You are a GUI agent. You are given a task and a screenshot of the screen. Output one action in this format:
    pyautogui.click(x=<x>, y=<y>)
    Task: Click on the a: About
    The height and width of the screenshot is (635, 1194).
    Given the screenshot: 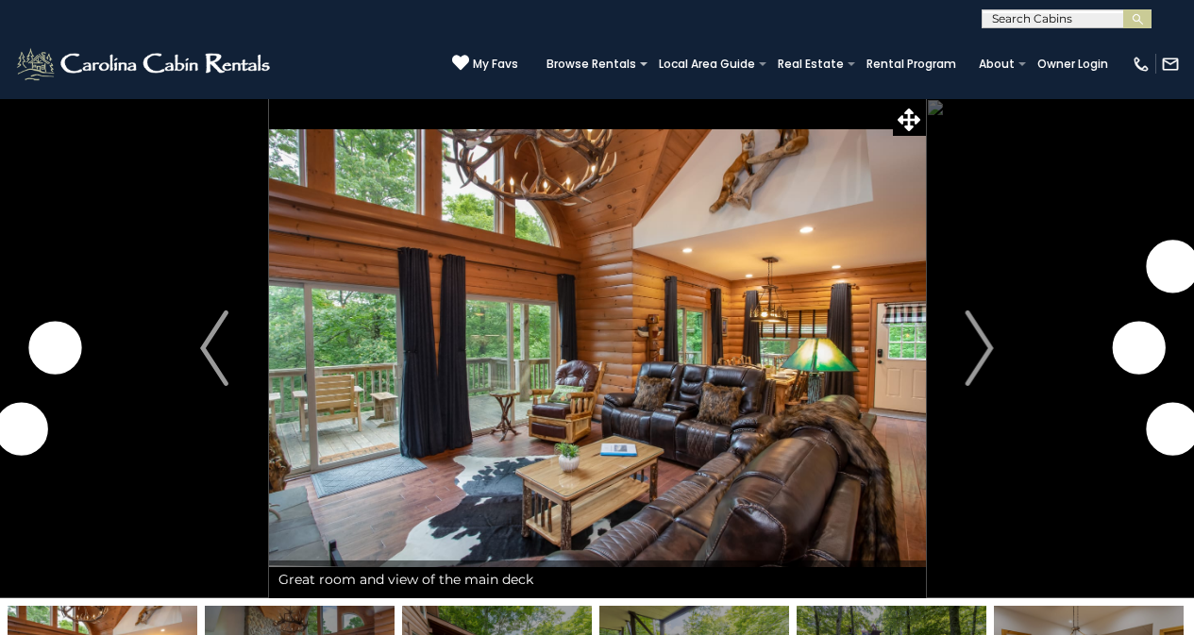 What is the action you would take?
    pyautogui.click(x=997, y=64)
    